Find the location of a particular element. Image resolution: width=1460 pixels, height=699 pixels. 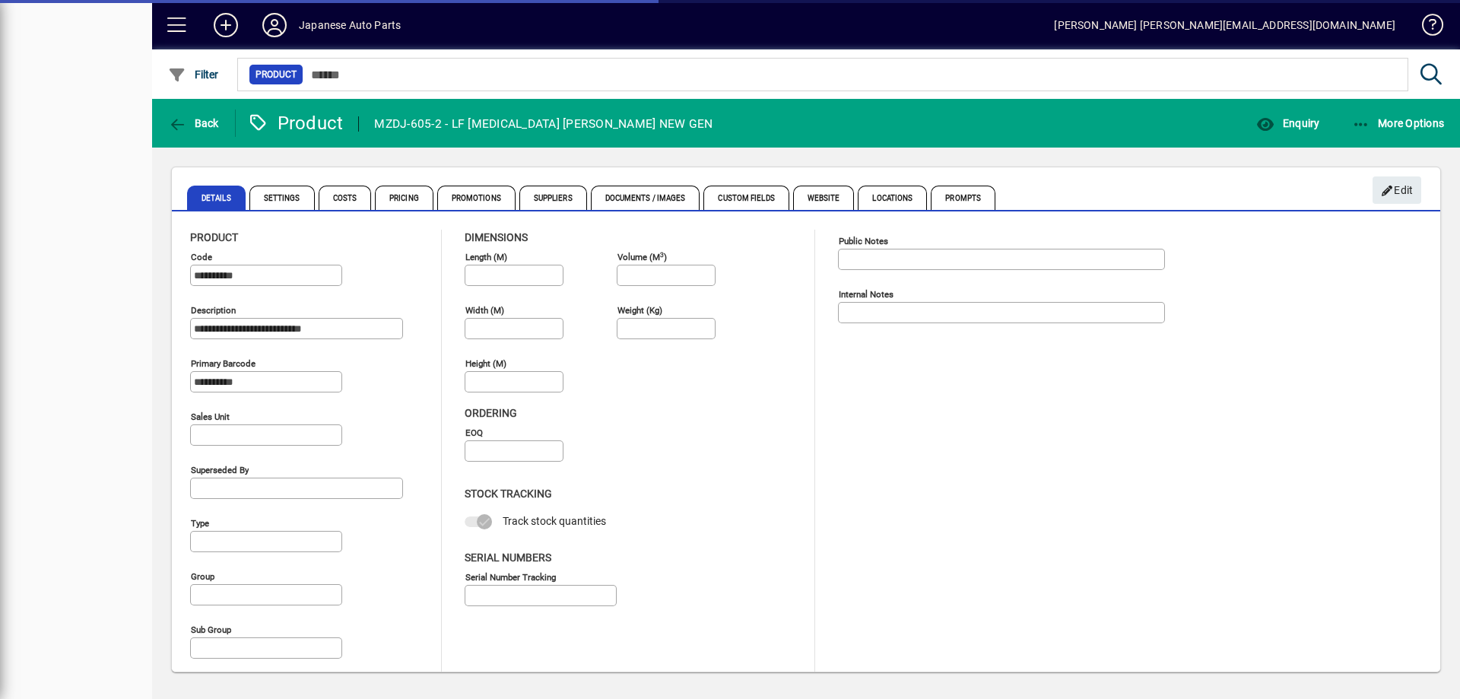

span: Suppliers is located at coordinates (553, 198).